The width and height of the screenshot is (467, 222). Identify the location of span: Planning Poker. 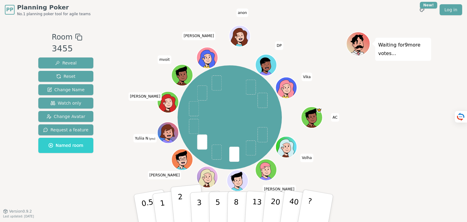
(54, 7).